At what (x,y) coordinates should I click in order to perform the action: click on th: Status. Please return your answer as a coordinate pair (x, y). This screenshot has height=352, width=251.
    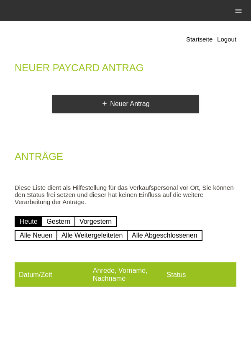
    Looking at the image, I should click on (199, 274).